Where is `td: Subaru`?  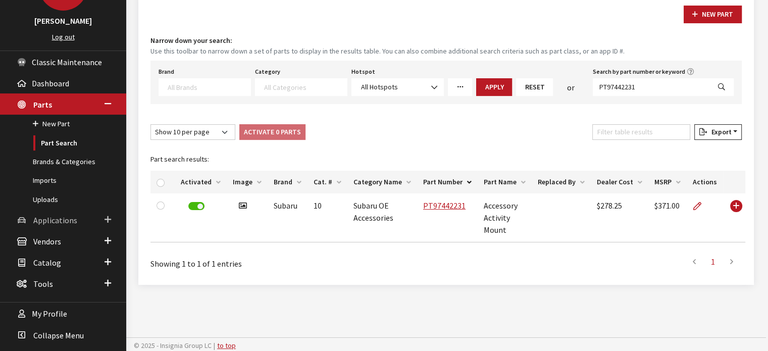
td: Subaru is located at coordinates (287, 218).